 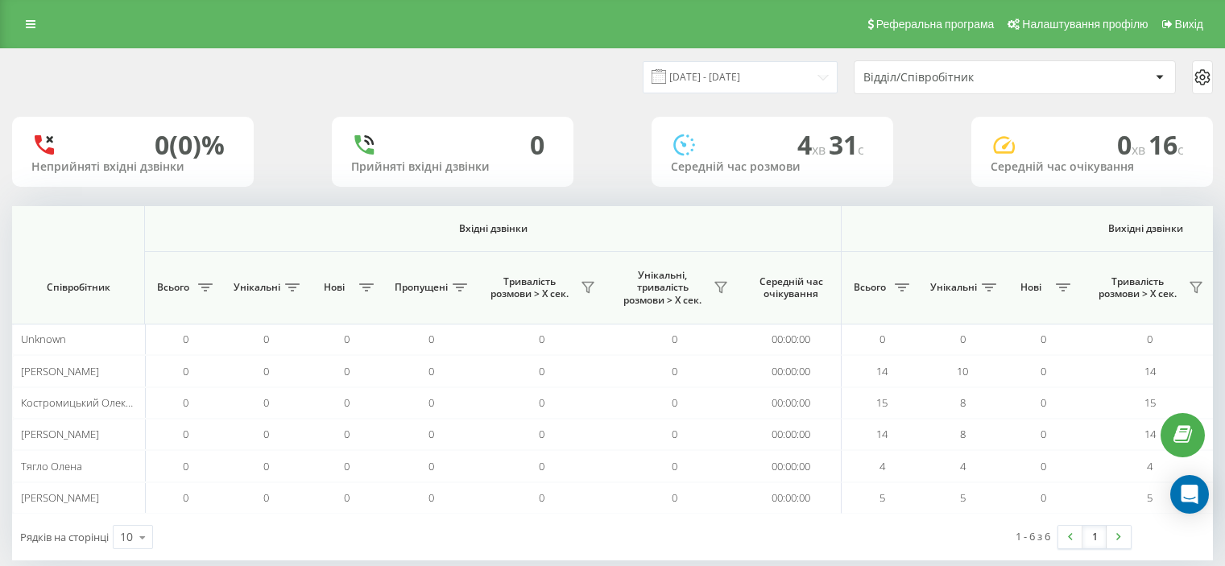 What do you see at coordinates (959, 77) in the screenshot?
I see `div: Відділ/Співробітник` at bounding box center [959, 77].